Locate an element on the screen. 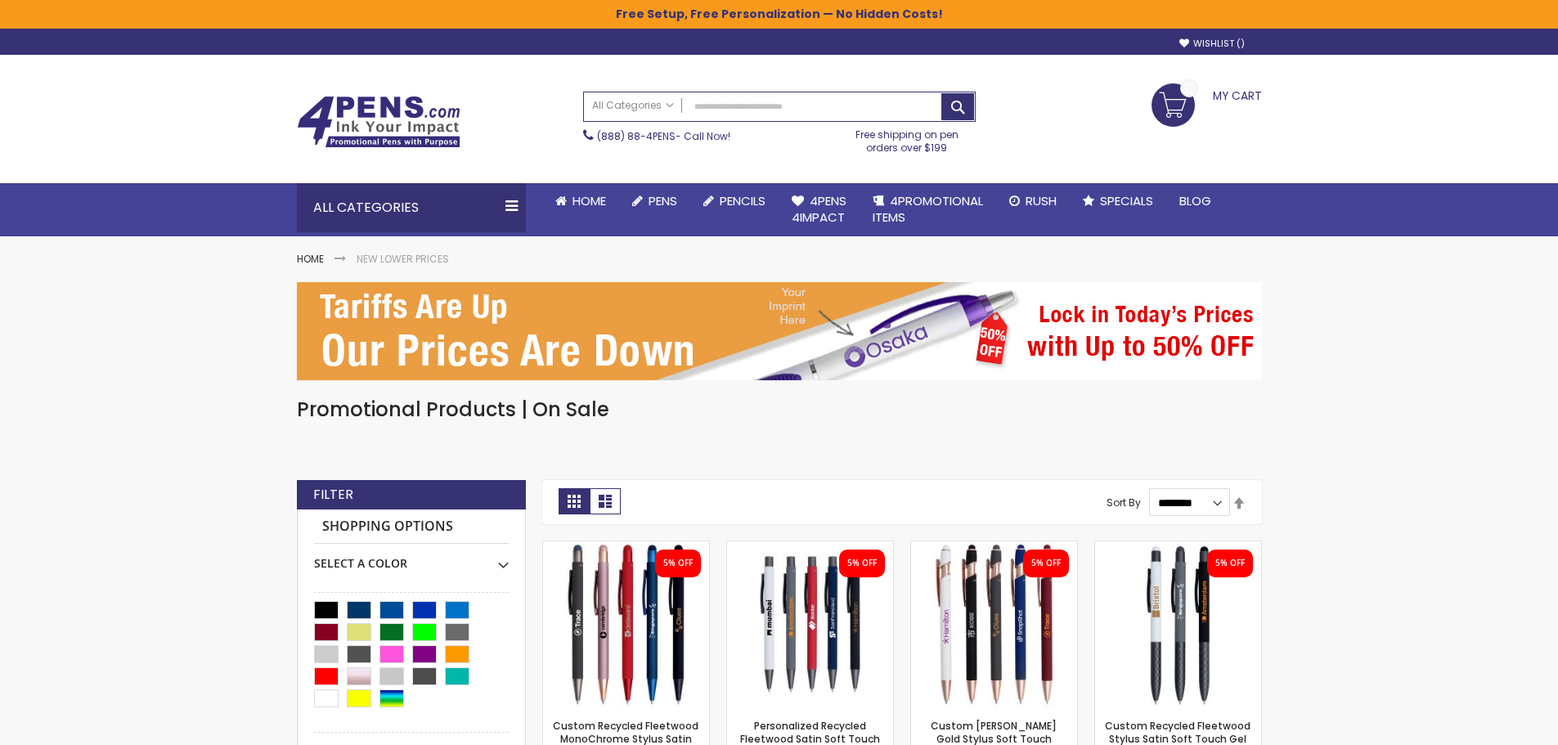 The width and height of the screenshot is (1558, 745). a: Specials is located at coordinates (1118, 201).